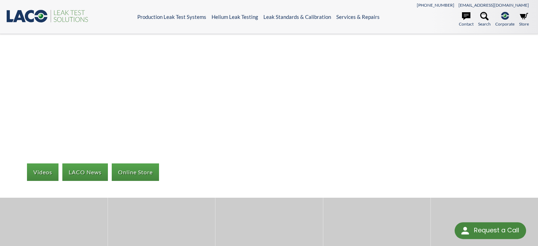 This screenshot has width=538, height=246. What do you see at coordinates (297, 17) in the screenshot?
I see `a: Leak Standards & Calibration` at bounding box center [297, 17].